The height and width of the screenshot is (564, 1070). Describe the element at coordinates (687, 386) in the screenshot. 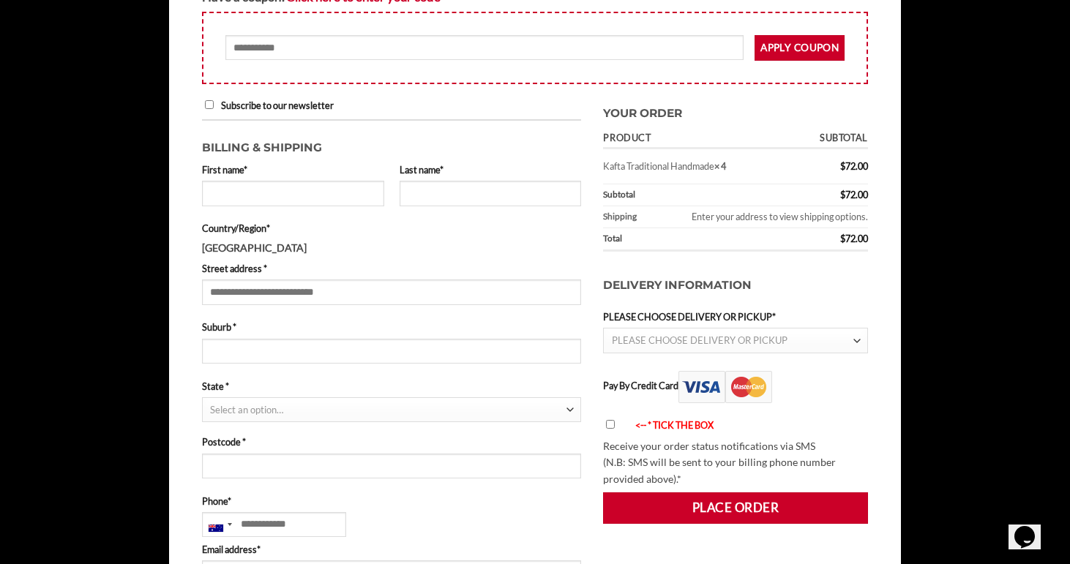

I see `label: Pay By Credit Card` at that location.